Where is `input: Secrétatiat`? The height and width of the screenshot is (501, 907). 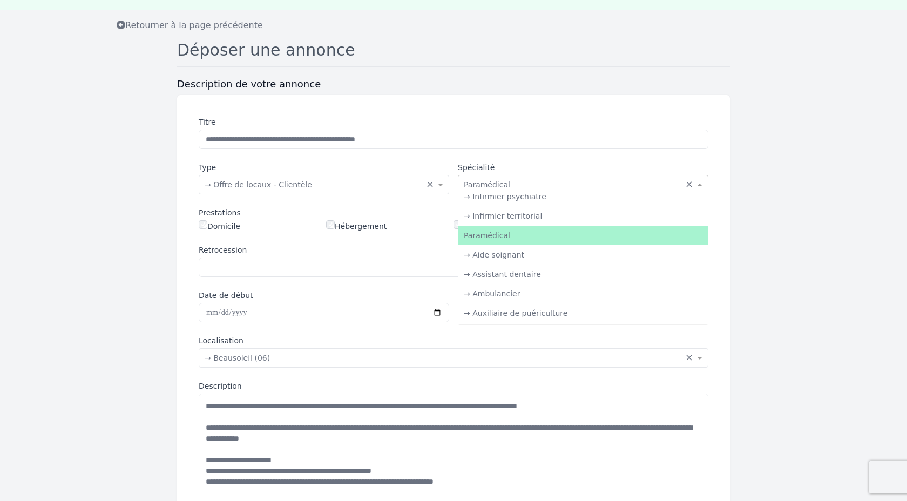 input: Secrétatiat is located at coordinates (458, 225).